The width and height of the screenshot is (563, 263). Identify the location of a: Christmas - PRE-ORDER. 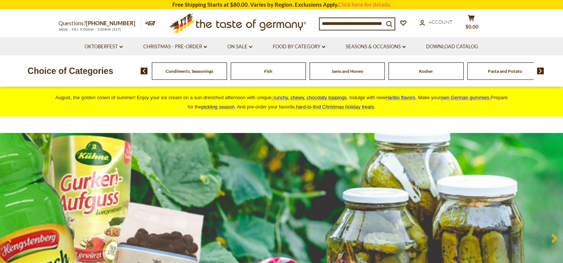
(175, 47).